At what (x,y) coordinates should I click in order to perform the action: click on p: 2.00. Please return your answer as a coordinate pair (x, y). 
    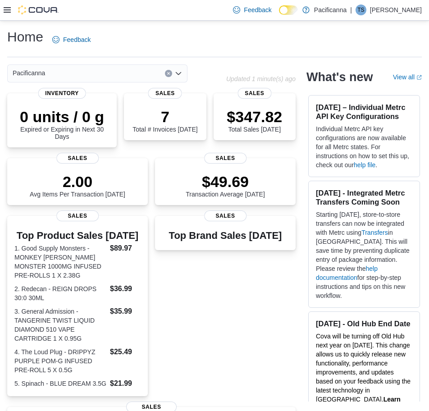
    Looking at the image, I should click on (77, 181).